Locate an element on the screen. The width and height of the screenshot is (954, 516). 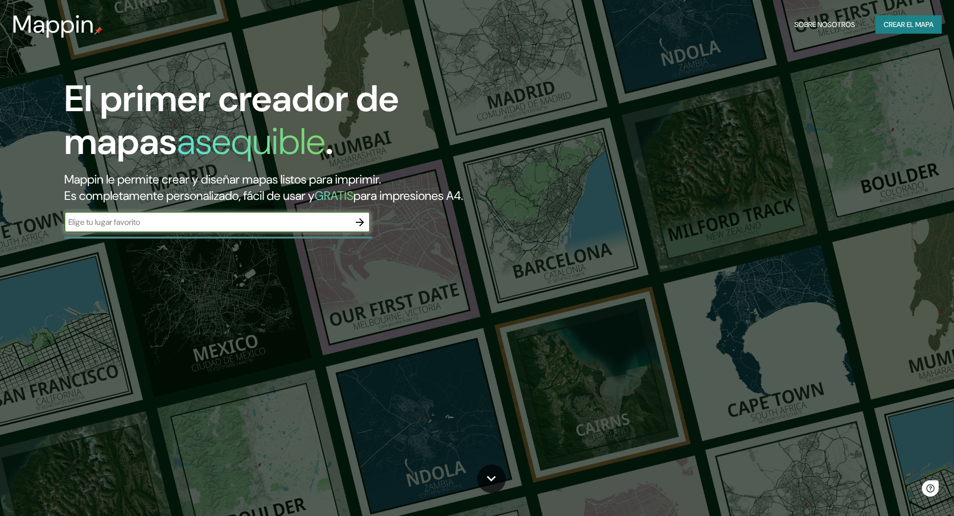
h1: asequible is located at coordinates (251, 141).